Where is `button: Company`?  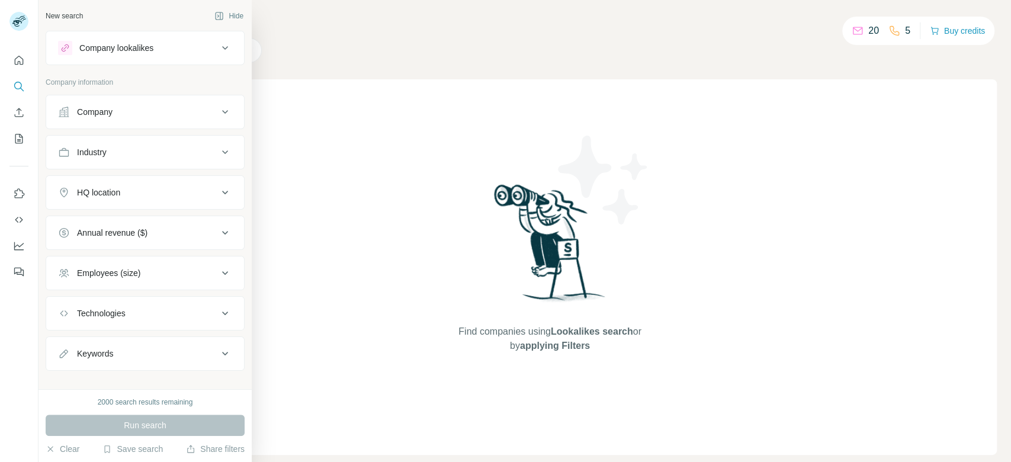
button: Company is located at coordinates (145, 112).